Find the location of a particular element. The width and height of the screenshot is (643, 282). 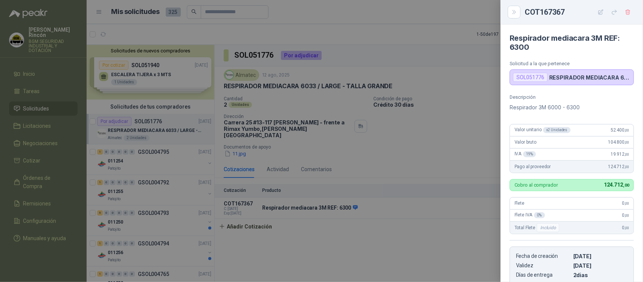

div: Incluido is located at coordinates (548, 228).